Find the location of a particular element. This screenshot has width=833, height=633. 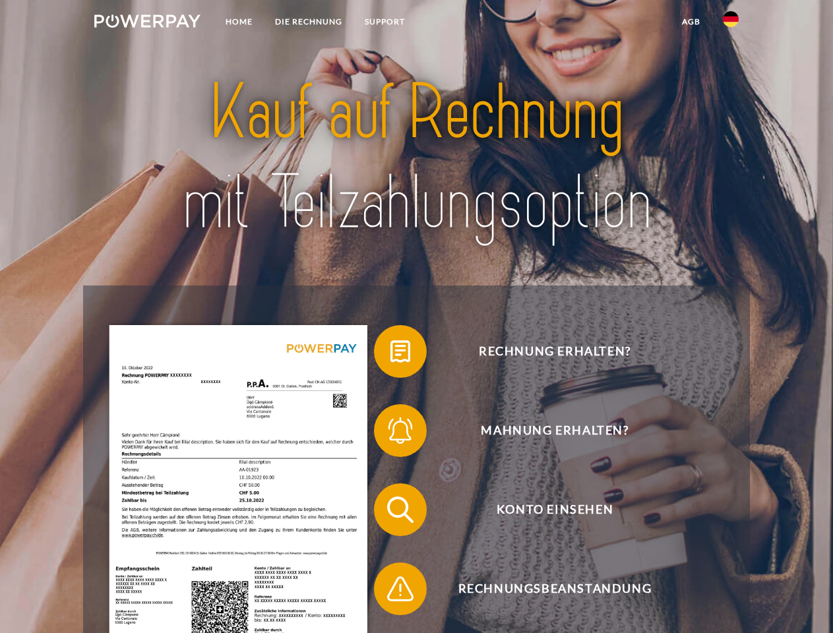

a: Mahnung erhalten? is located at coordinates (546, 431).